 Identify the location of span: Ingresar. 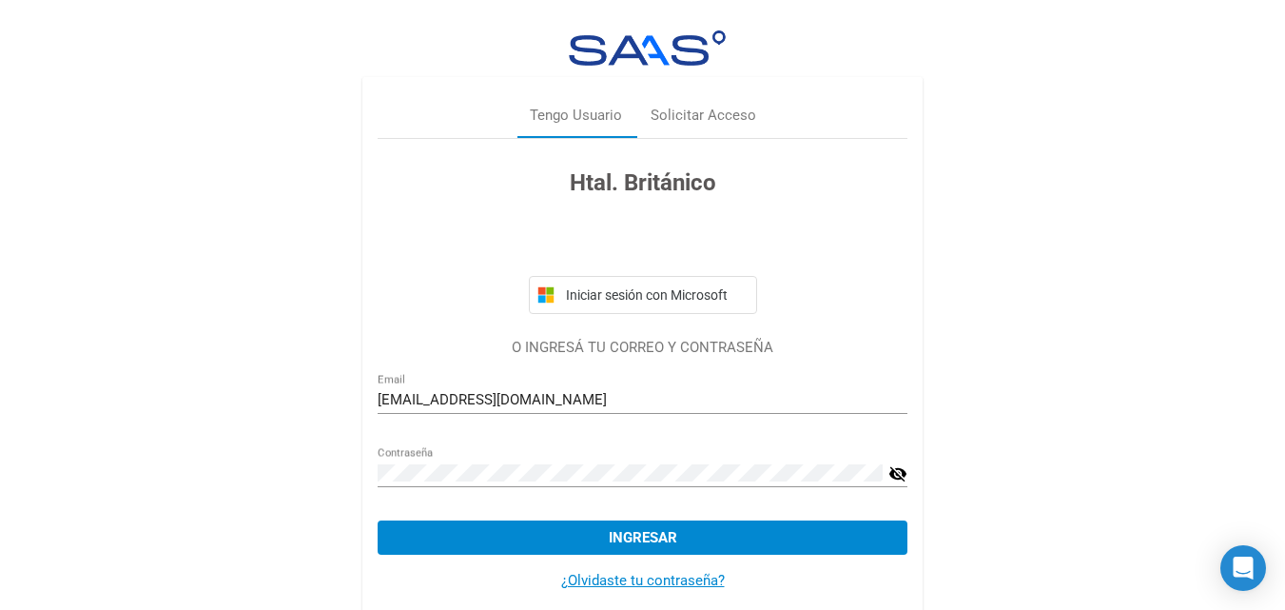
(643, 537).